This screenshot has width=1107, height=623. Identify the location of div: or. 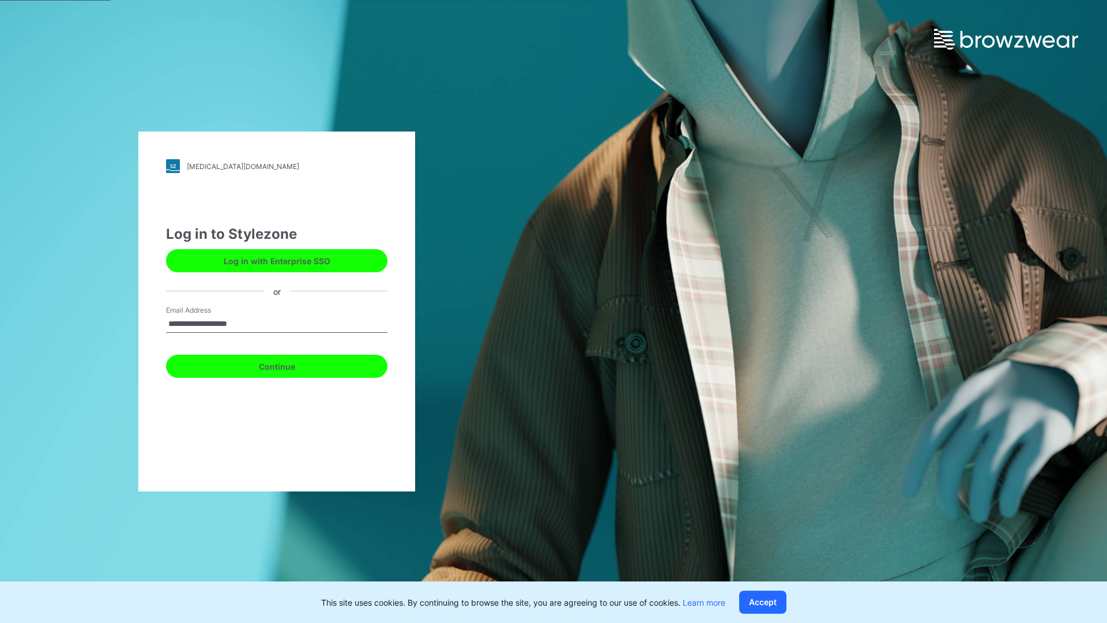
(277, 291).